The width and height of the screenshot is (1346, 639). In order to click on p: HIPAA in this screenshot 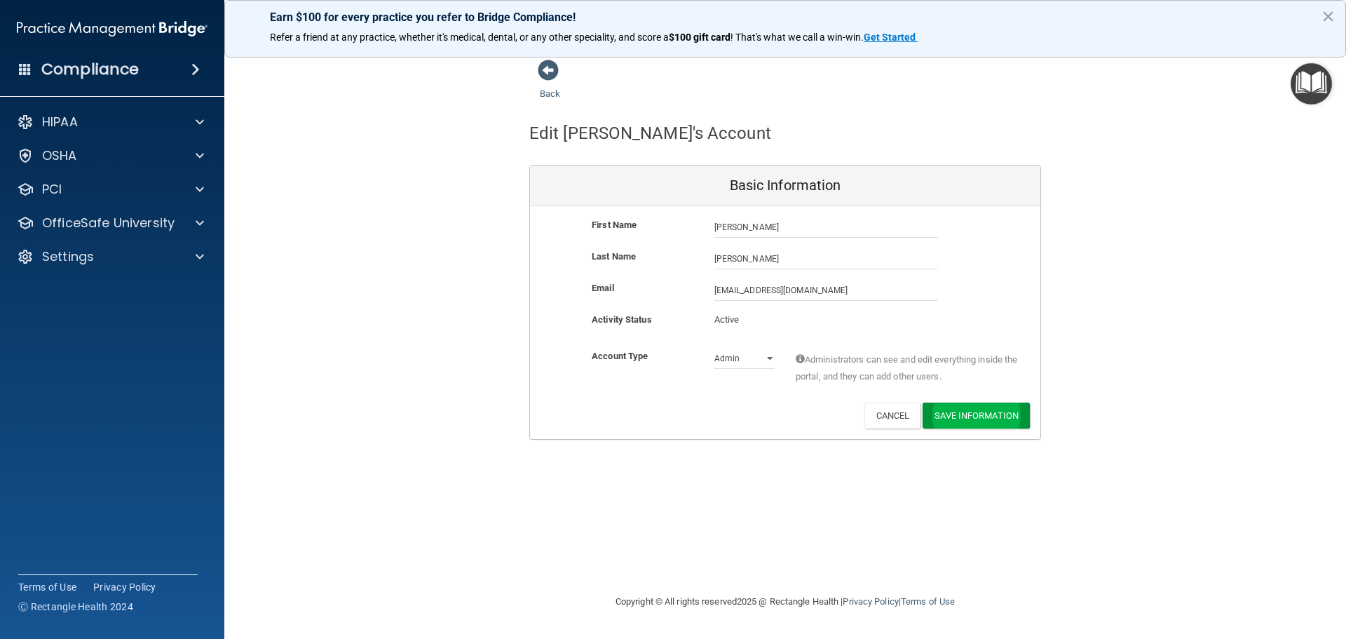, I will do `click(60, 122)`.